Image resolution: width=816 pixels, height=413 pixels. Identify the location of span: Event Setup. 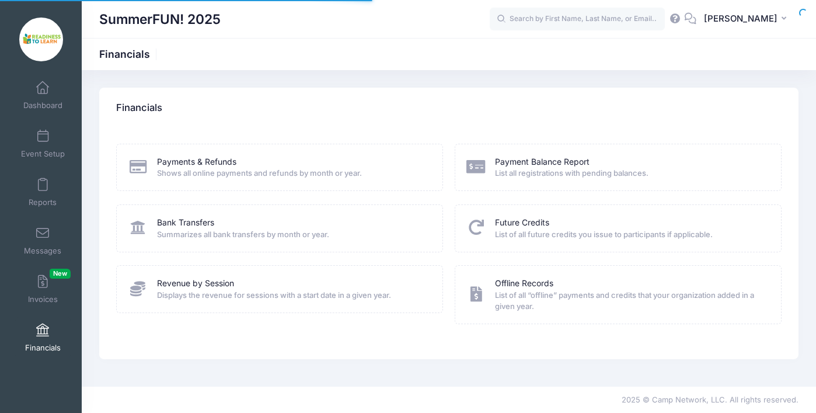
(43, 154).